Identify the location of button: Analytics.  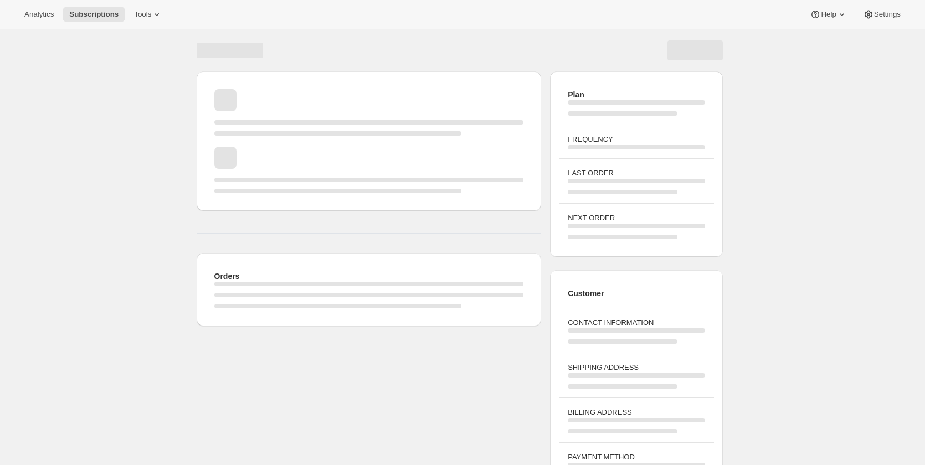
(39, 14).